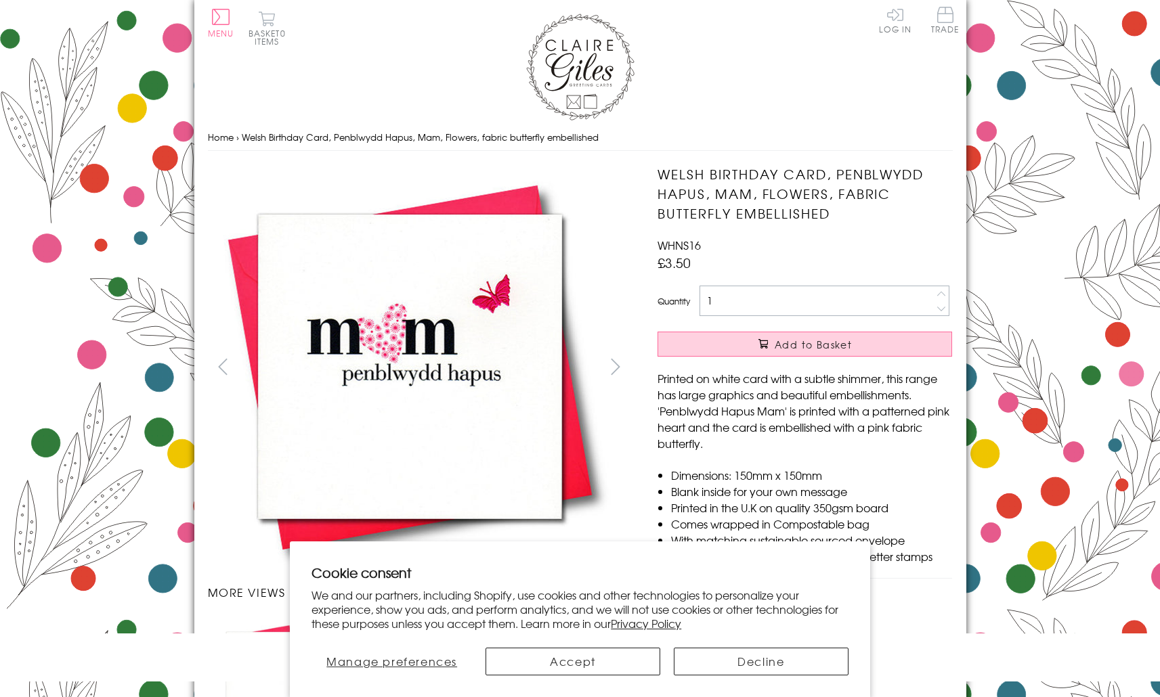 The image size is (1160, 697). I want to click on li: Blank inside for your own message, so click(811, 492).